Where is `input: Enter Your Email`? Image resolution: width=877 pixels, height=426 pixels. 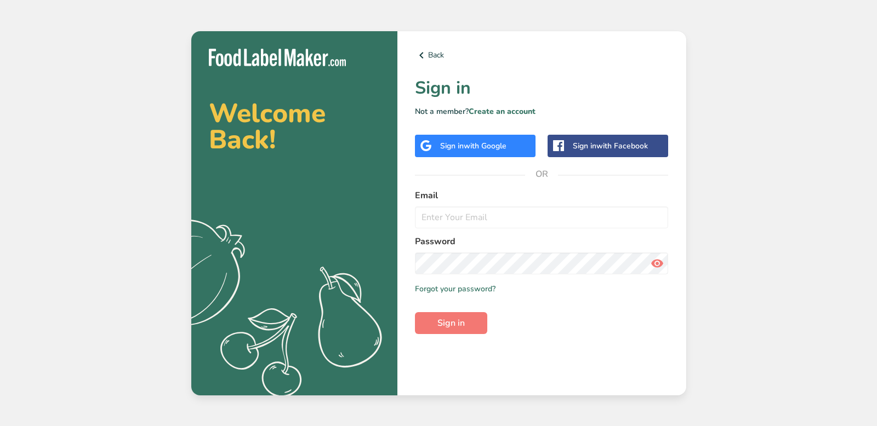 input: Enter Your Email is located at coordinates (541, 218).